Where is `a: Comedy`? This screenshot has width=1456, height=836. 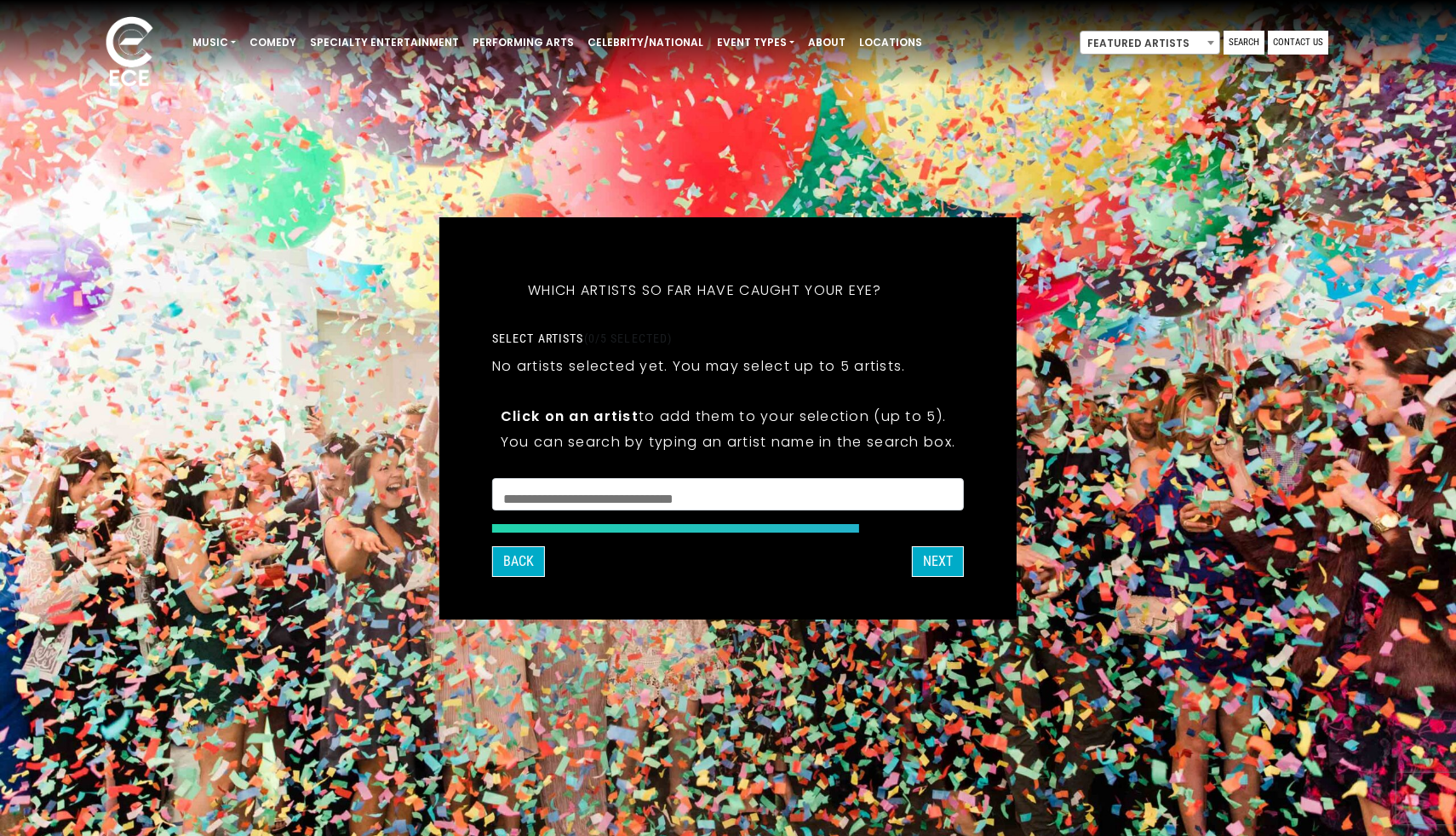
a: Comedy is located at coordinates (273, 43).